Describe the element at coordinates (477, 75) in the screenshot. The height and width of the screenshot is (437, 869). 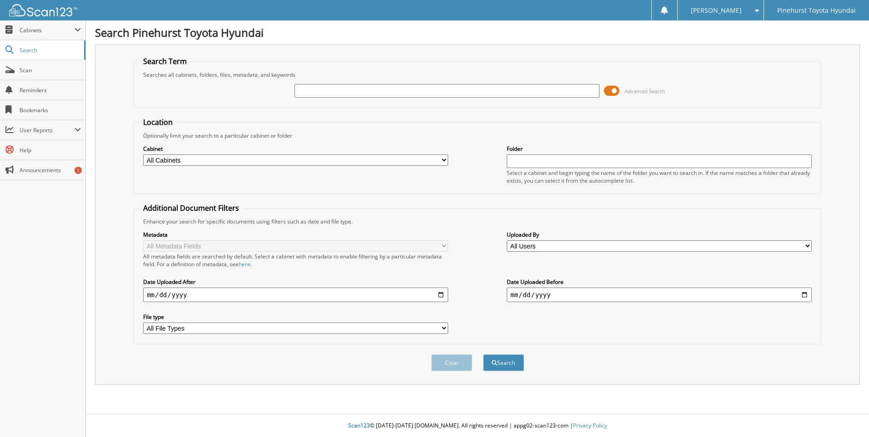
I see `div: Searches all cabinets, folders, files, metadata, and keywords` at that location.